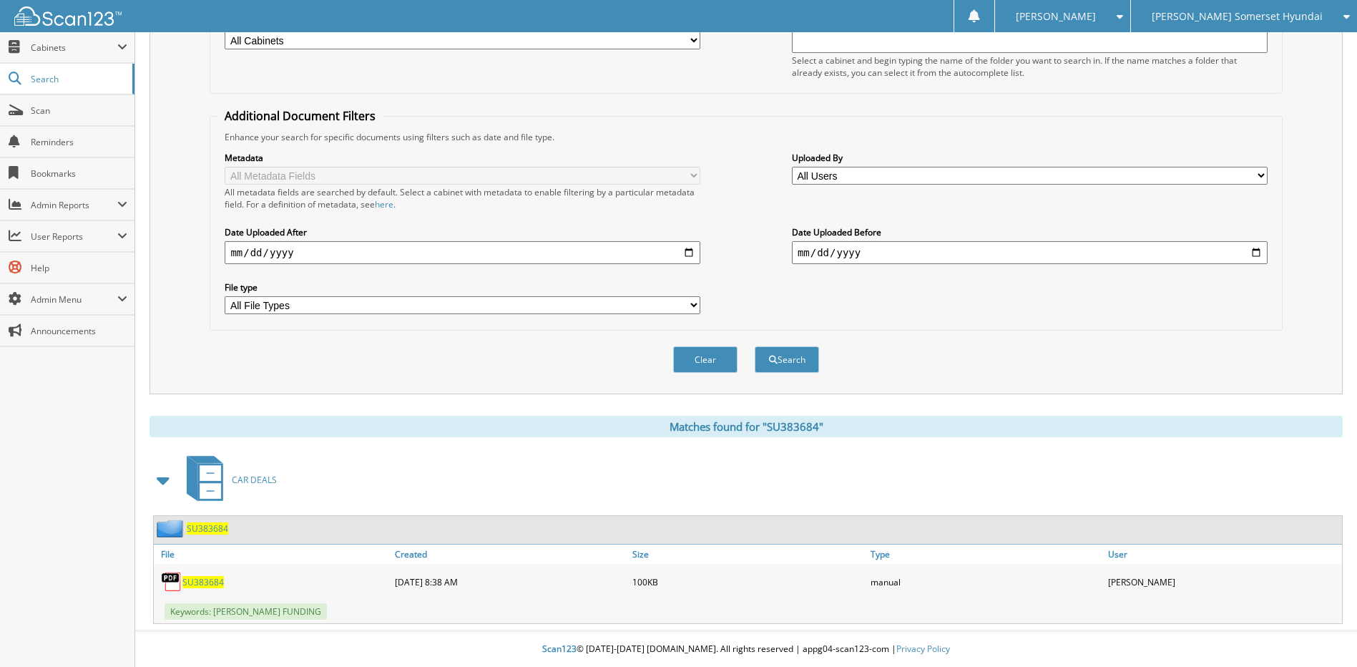 The image size is (1357, 667). Describe the element at coordinates (510, 554) in the screenshot. I see `a: Created` at that location.